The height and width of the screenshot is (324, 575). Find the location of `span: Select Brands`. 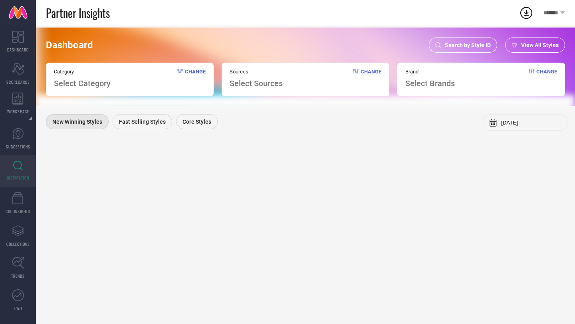

span: Select Brands is located at coordinates (430, 83).